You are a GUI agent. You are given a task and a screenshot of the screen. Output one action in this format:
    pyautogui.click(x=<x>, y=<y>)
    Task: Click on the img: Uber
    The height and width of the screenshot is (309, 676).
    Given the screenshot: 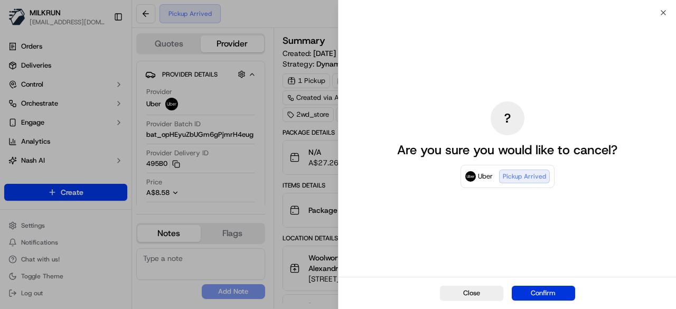 What is the action you would take?
    pyautogui.click(x=471, y=177)
    